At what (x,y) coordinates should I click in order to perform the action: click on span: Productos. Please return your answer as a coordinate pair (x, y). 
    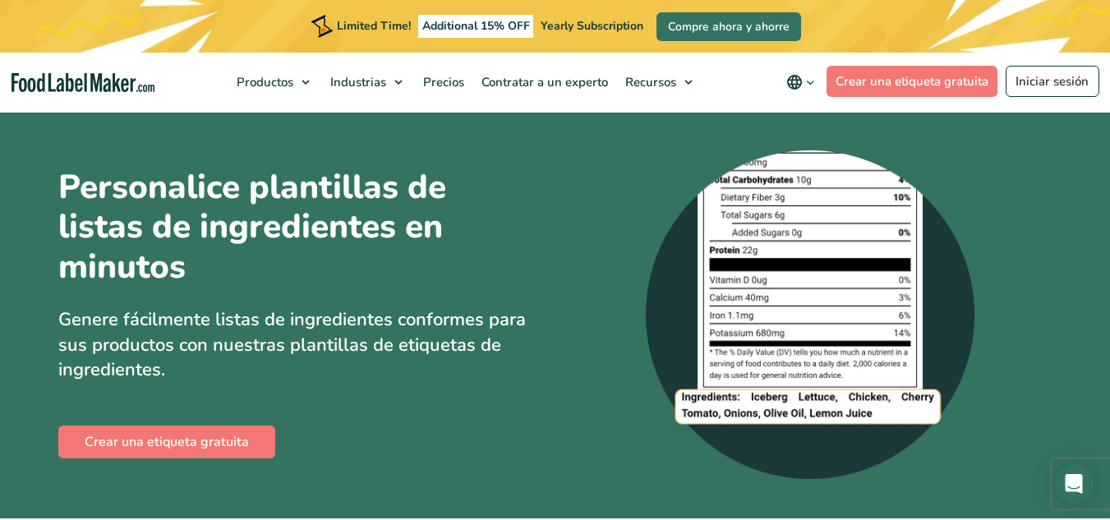
    Looking at the image, I should click on (263, 82).